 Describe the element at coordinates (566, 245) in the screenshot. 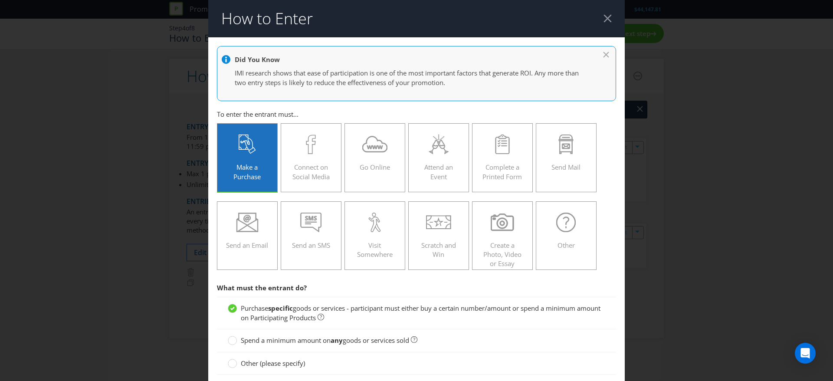

I see `span: Other` at that location.